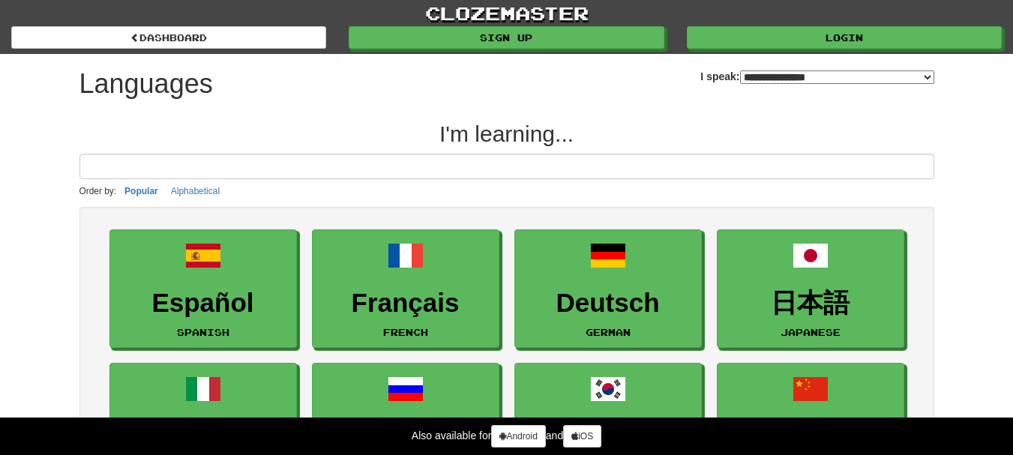 This screenshot has height=455, width=1013. Describe the element at coordinates (406, 332) in the screenshot. I see `small: French` at that location.